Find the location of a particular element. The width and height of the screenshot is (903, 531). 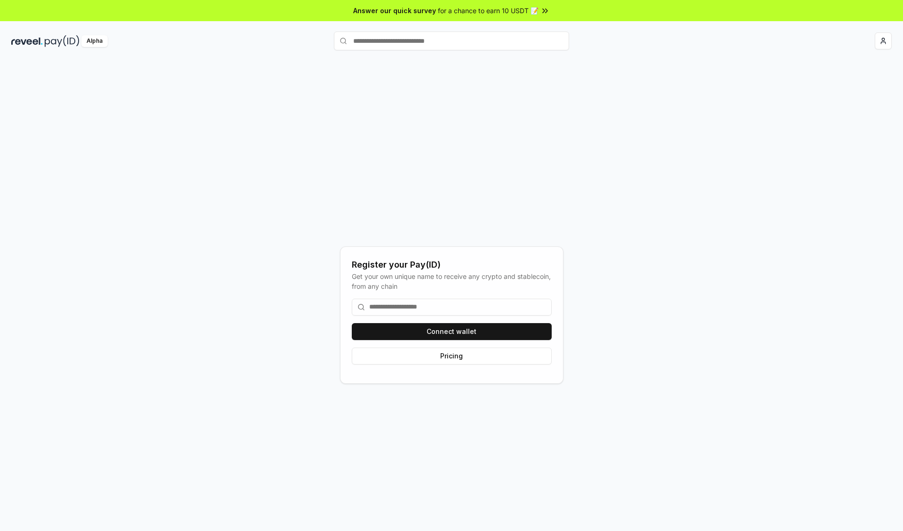

button: Connect wallet is located at coordinates (451, 331).